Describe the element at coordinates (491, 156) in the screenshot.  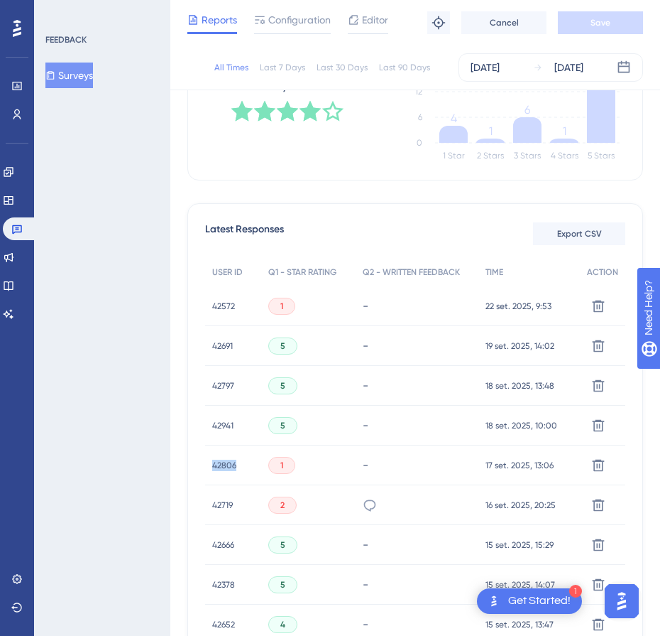
I see `text: 2 Stars` at that location.